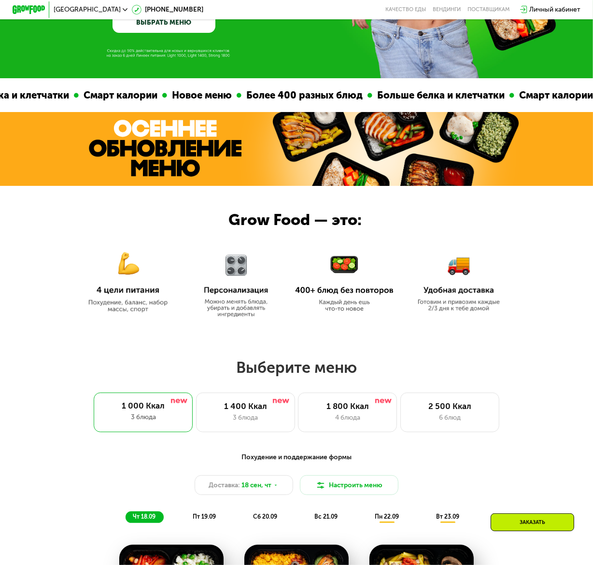  What do you see at coordinates (296, 367) in the screenshot?
I see `h2: Выберите меню` at bounding box center [296, 367].